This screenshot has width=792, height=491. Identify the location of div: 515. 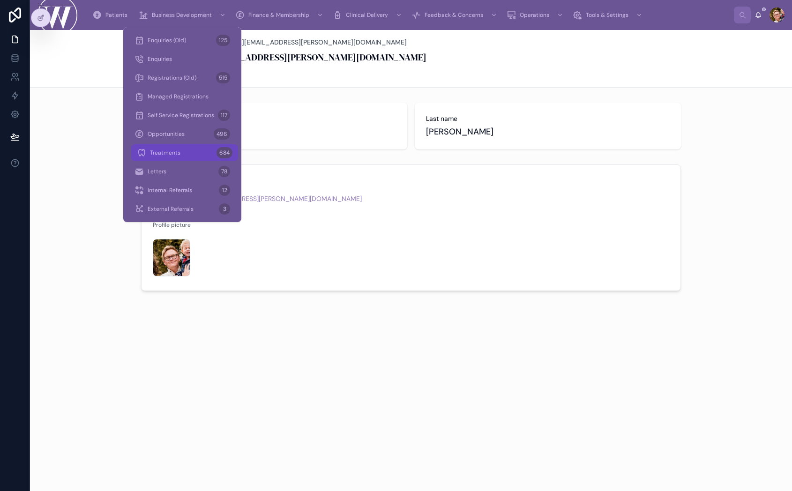
(223, 78).